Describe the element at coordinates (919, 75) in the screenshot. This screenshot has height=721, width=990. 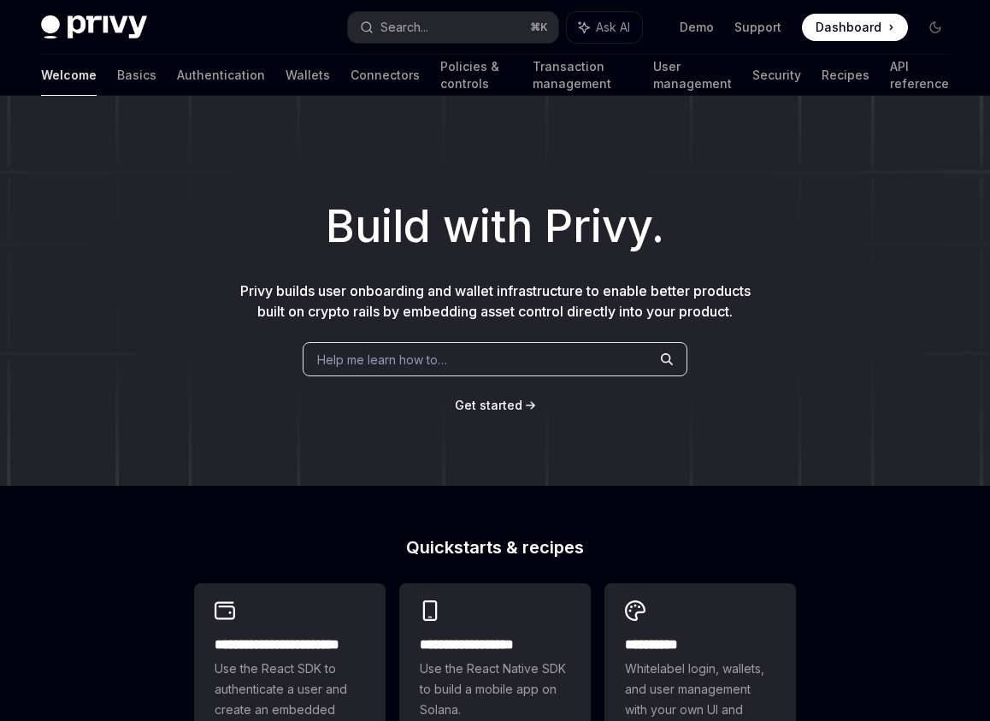
I see `a: API reference` at that location.